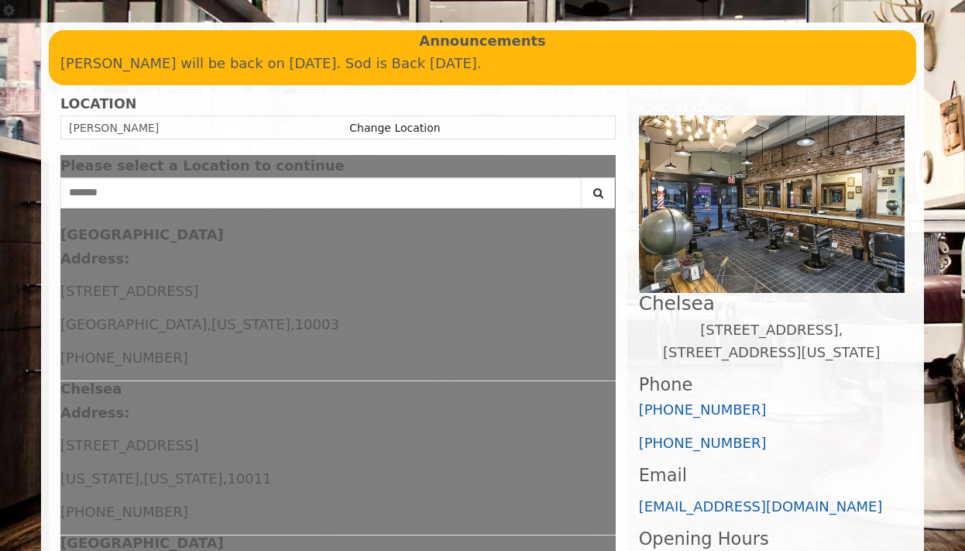  I want to click on button: close dialog, so click(604, 166).